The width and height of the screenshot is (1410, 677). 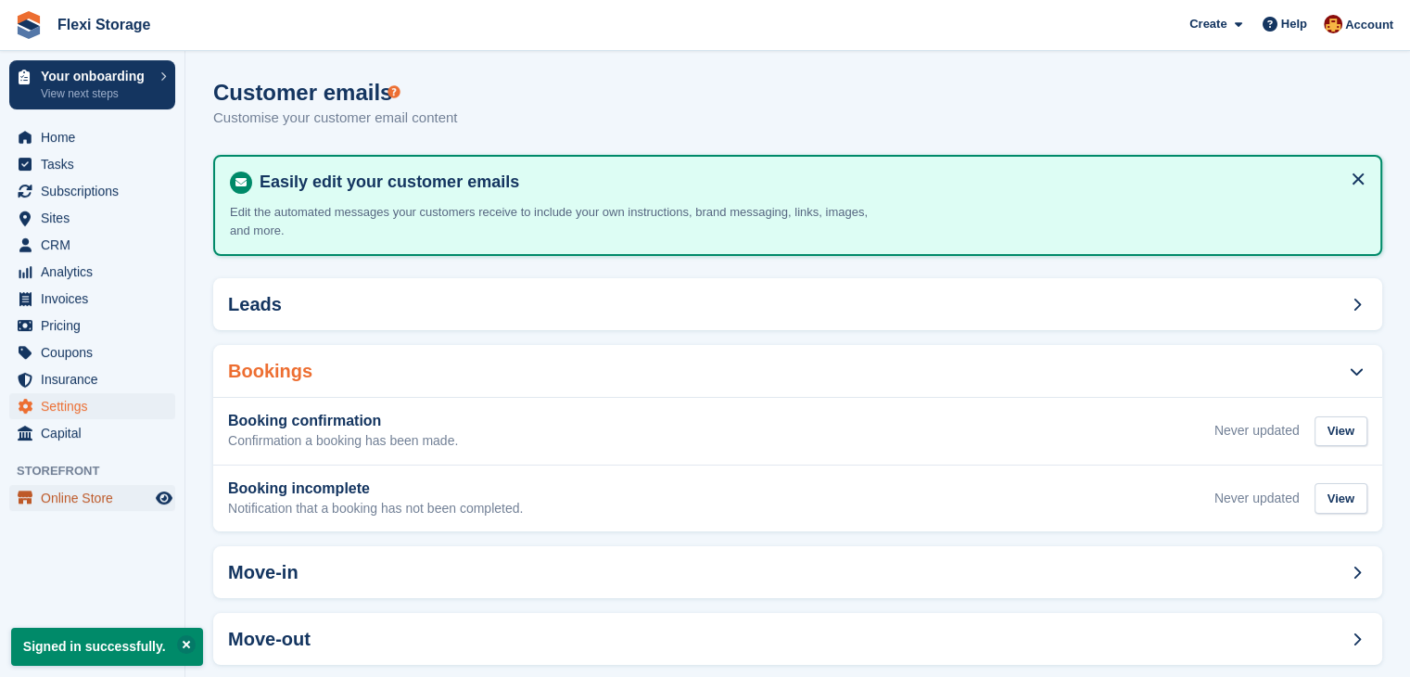 I want to click on span: Sites, so click(x=96, y=218).